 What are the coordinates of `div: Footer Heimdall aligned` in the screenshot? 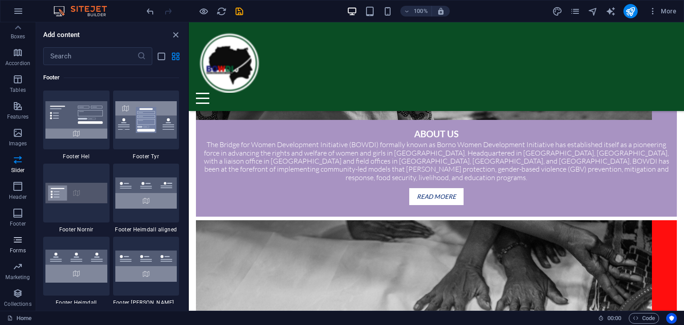 It's located at (146, 198).